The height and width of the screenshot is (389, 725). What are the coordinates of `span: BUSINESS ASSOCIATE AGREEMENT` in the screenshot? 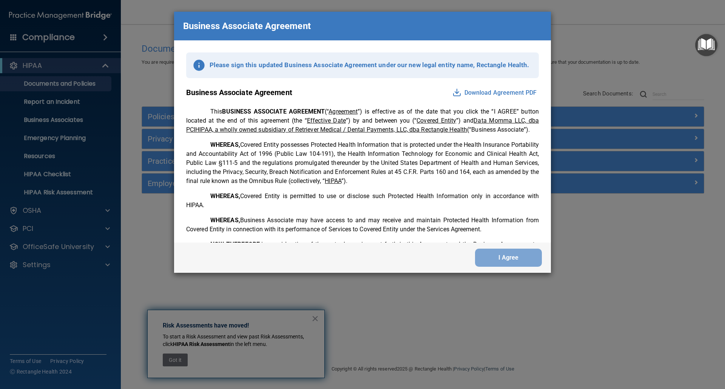 It's located at (273, 111).